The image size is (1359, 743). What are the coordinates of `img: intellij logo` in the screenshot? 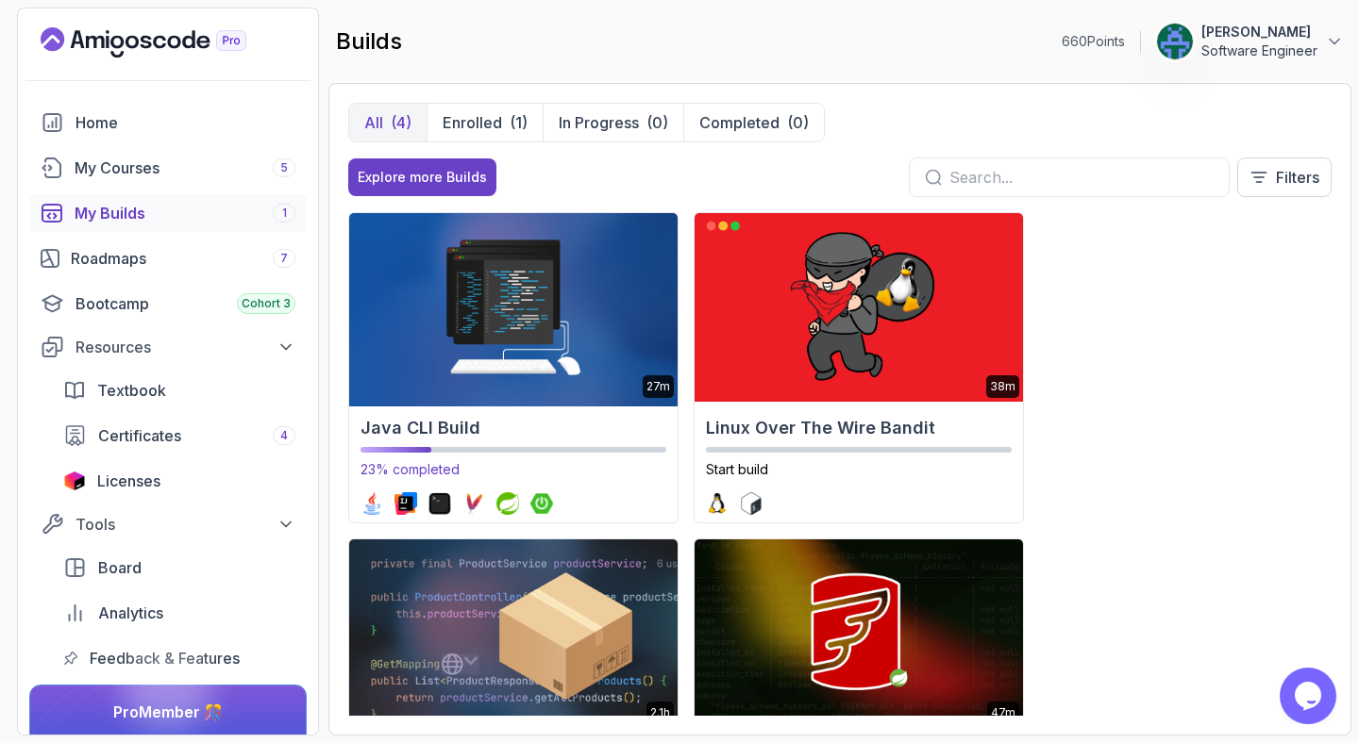 It's located at (406, 504).